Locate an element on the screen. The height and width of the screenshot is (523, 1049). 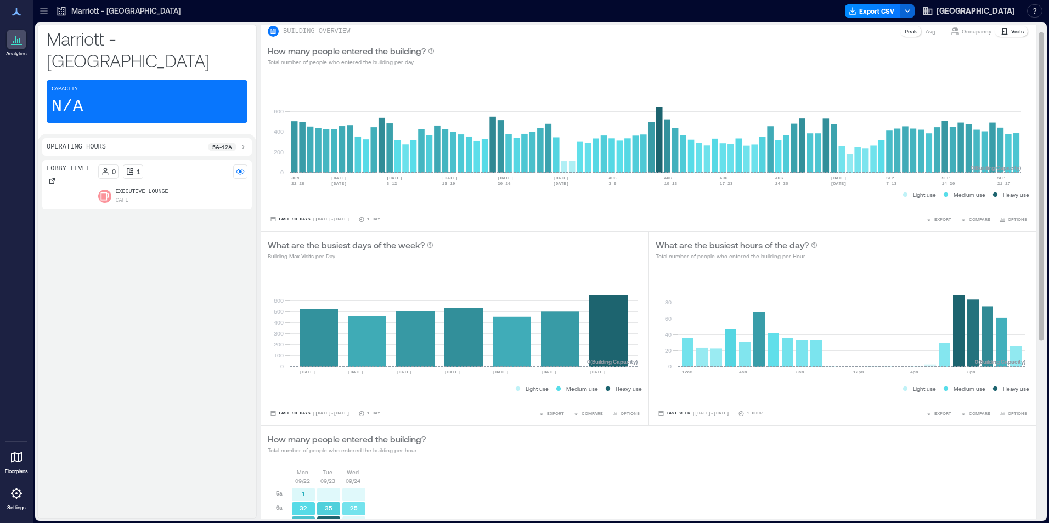
p: Wed is located at coordinates (353, 472).